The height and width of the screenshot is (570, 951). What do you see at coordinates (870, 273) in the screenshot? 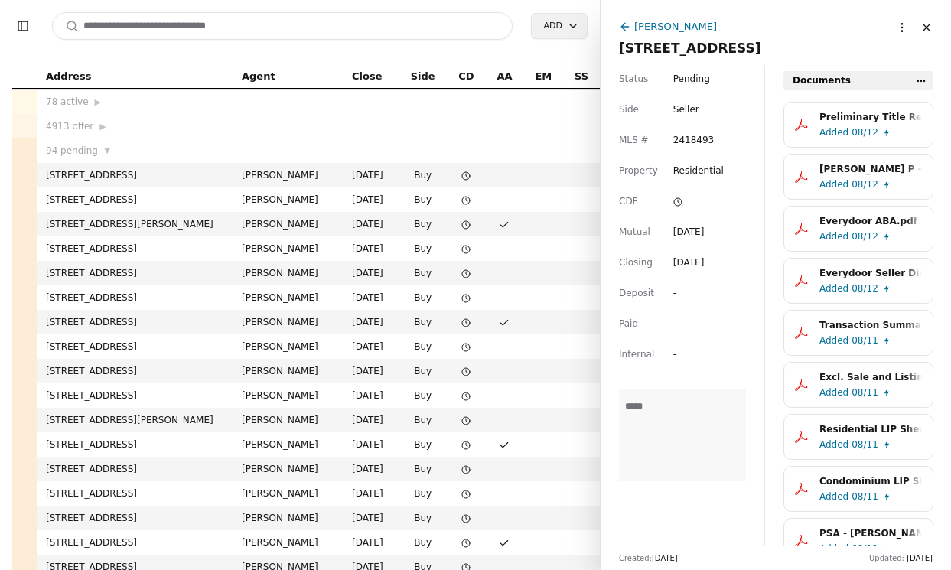
I see `div: Everydoor Seller Disclosures.pdf` at bounding box center [870, 273].